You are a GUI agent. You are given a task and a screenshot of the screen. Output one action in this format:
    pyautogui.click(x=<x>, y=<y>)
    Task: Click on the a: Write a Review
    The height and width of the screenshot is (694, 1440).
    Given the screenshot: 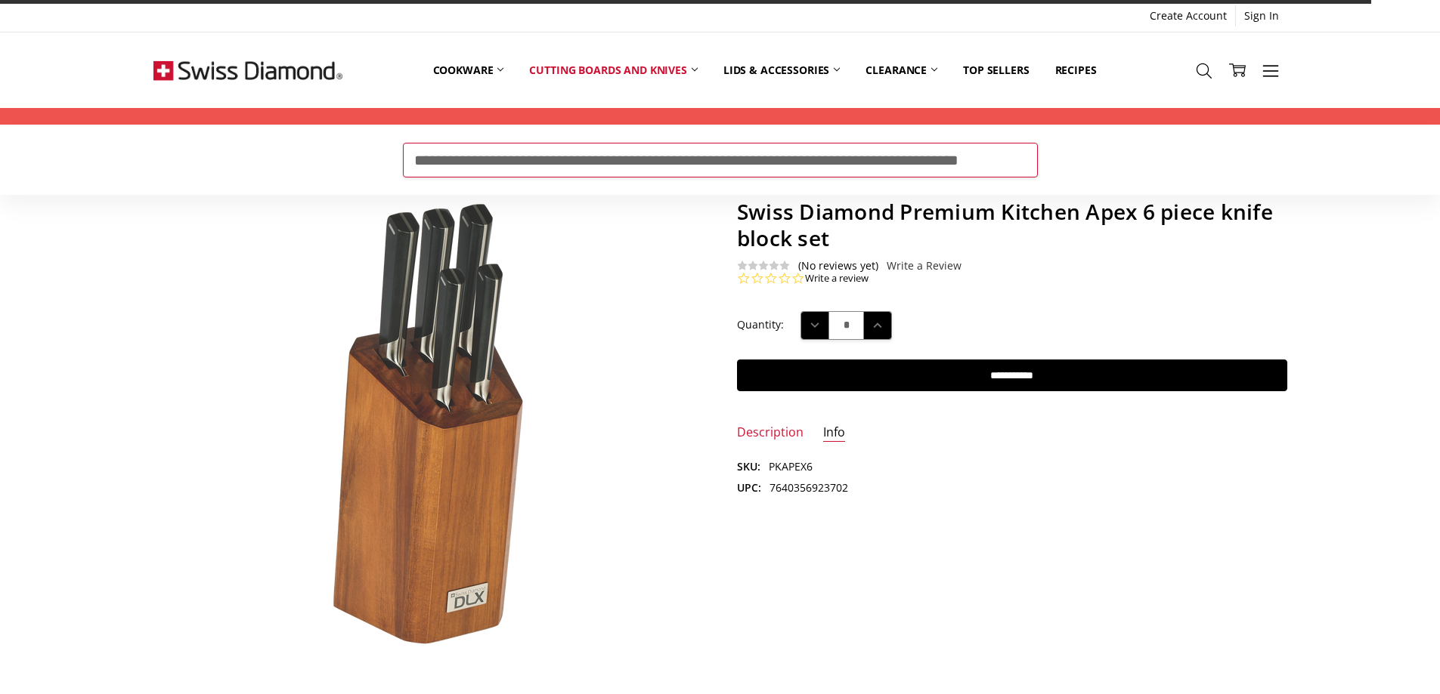 What is the action you would take?
    pyautogui.click(x=923, y=266)
    